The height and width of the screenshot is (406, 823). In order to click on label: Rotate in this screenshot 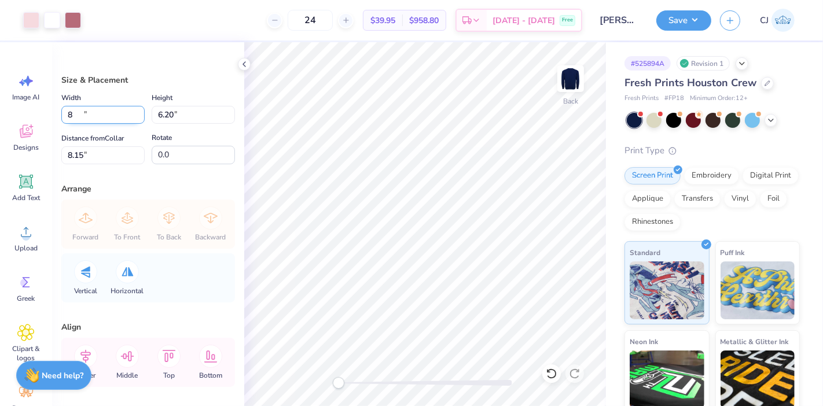, I will do `click(161, 138)`.